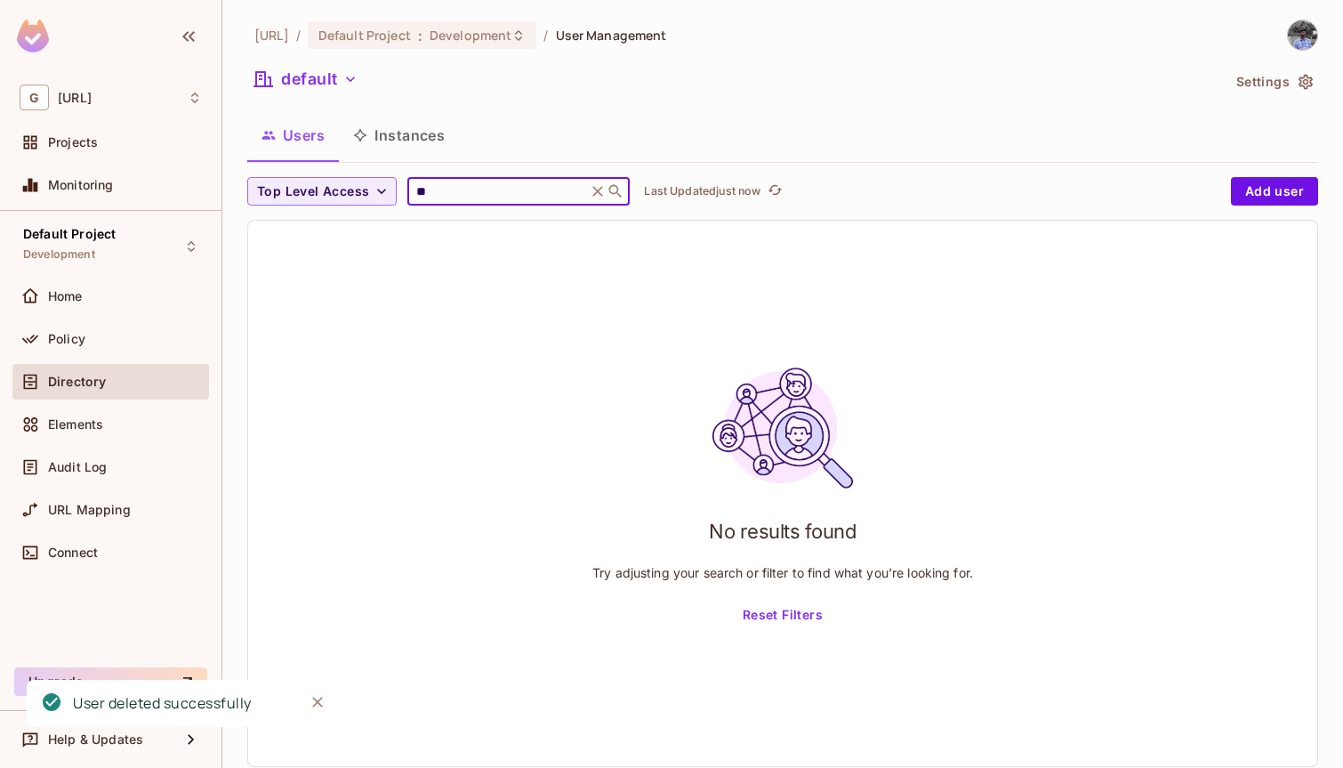 This screenshot has width=1343, height=768. What do you see at coordinates (318, 702) in the screenshot?
I see `button: Close` at bounding box center [318, 702].